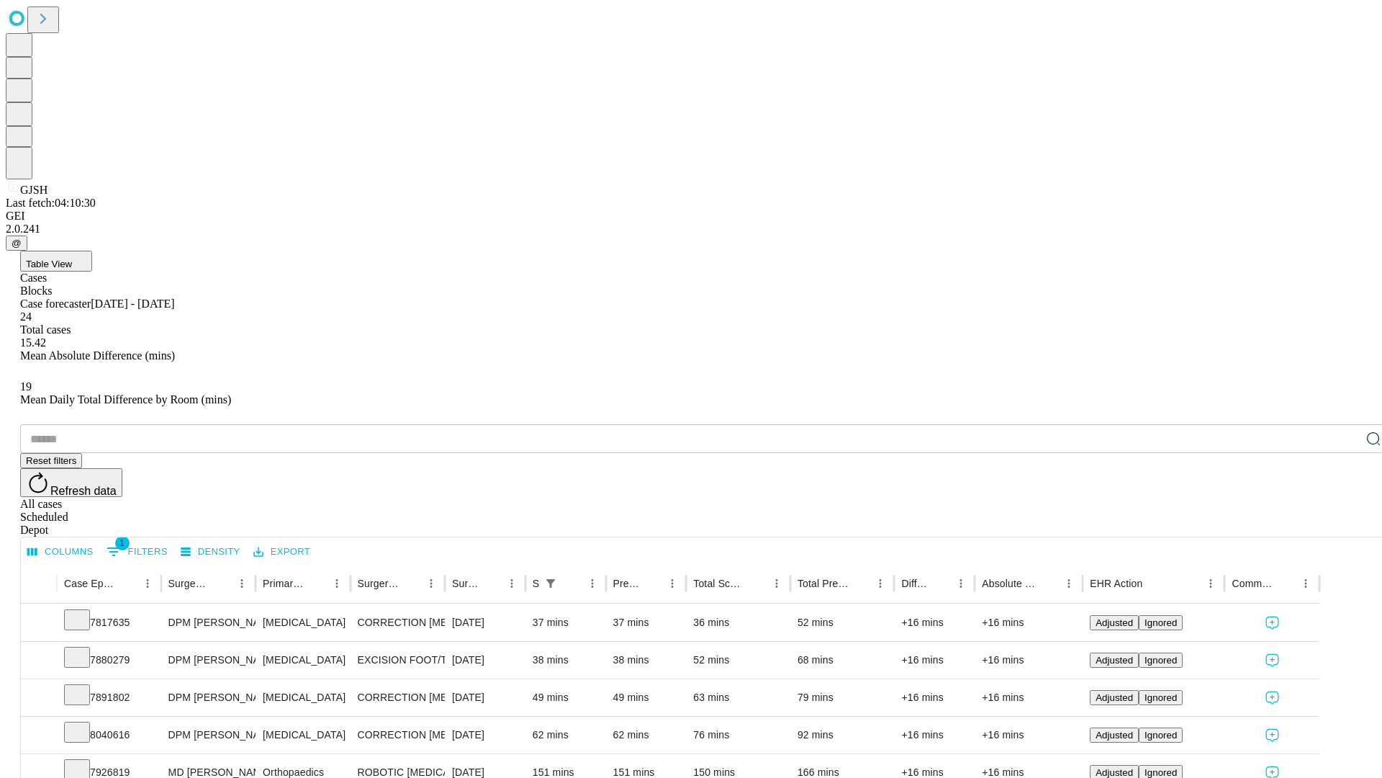 This screenshot has width=1382, height=778. I want to click on button: Refresh data, so click(71, 482).